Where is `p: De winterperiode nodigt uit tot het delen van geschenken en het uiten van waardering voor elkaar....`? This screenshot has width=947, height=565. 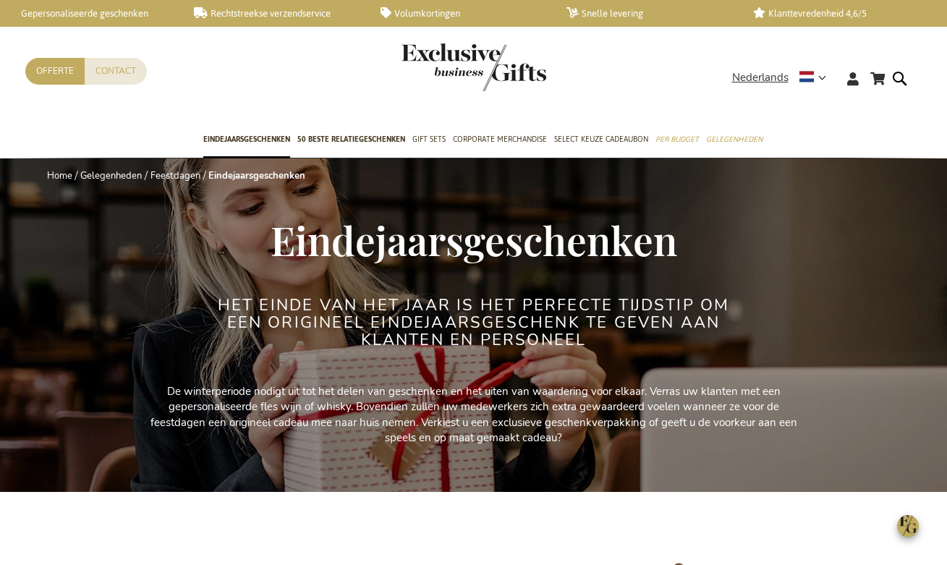
p: De winterperiode nodigt uit tot het delen van geschenken en het uiten van waardering voor elkaar.... is located at coordinates (474, 415).